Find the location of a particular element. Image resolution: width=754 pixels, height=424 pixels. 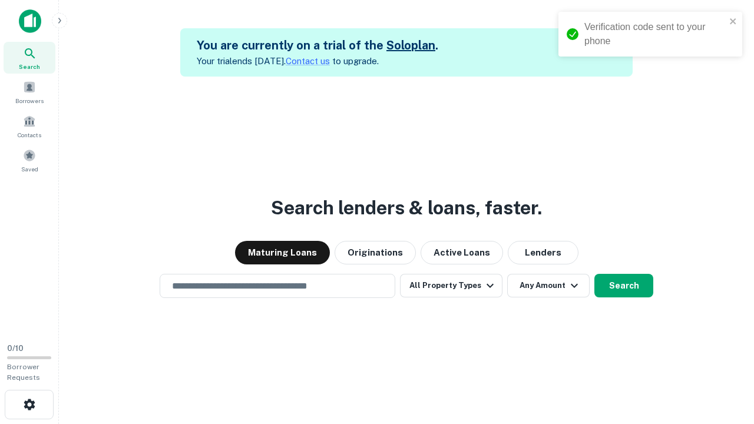

span: Borrowers is located at coordinates (29, 101).